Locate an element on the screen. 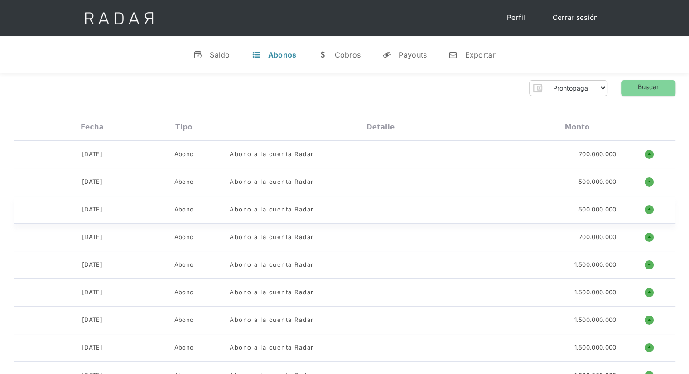 The image size is (689, 374). div: y is located at coordinates (387, 55).